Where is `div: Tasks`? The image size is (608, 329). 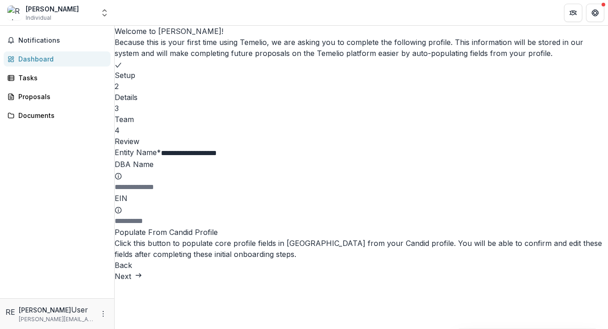 div: Tasks is located at coordinates (61, 78).